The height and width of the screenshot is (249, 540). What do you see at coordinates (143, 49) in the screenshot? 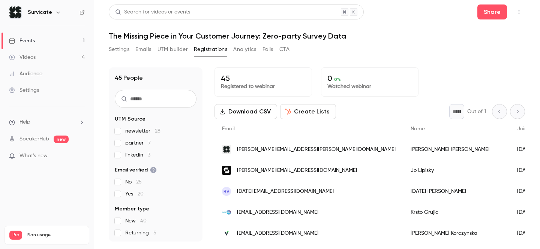
I see `button: Emails` at bounding box center [143, 49].